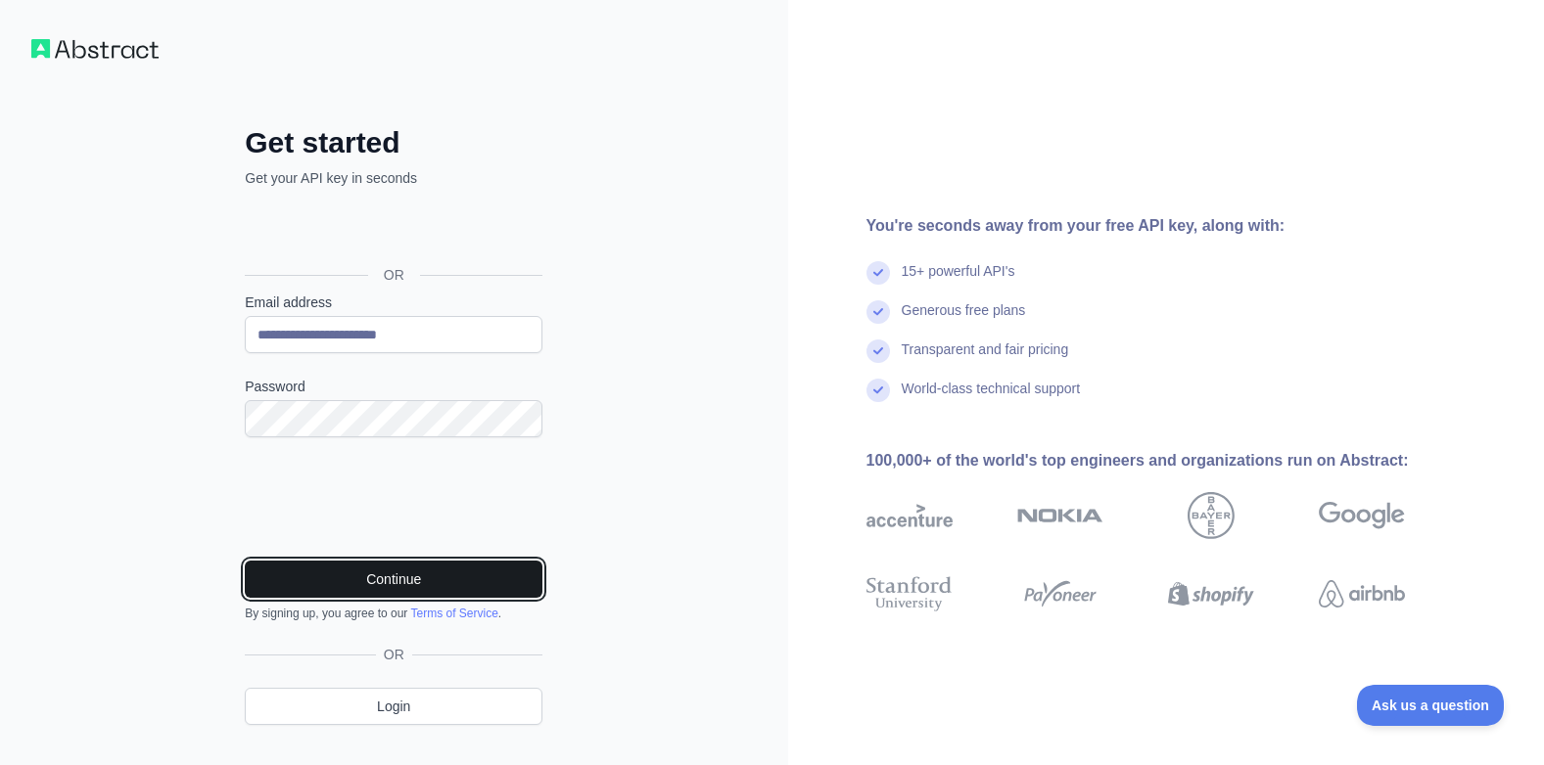 The image size is (1544, 765). What do you see at coordinates (1211, 516) in the screenshot?
I see `img: bayer` at bounding box center [1211, 516].